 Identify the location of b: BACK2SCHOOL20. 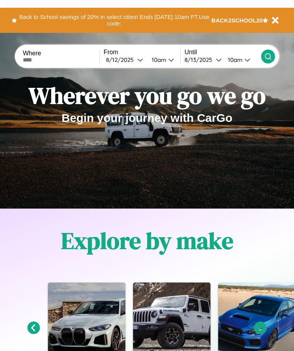
(237, 20).